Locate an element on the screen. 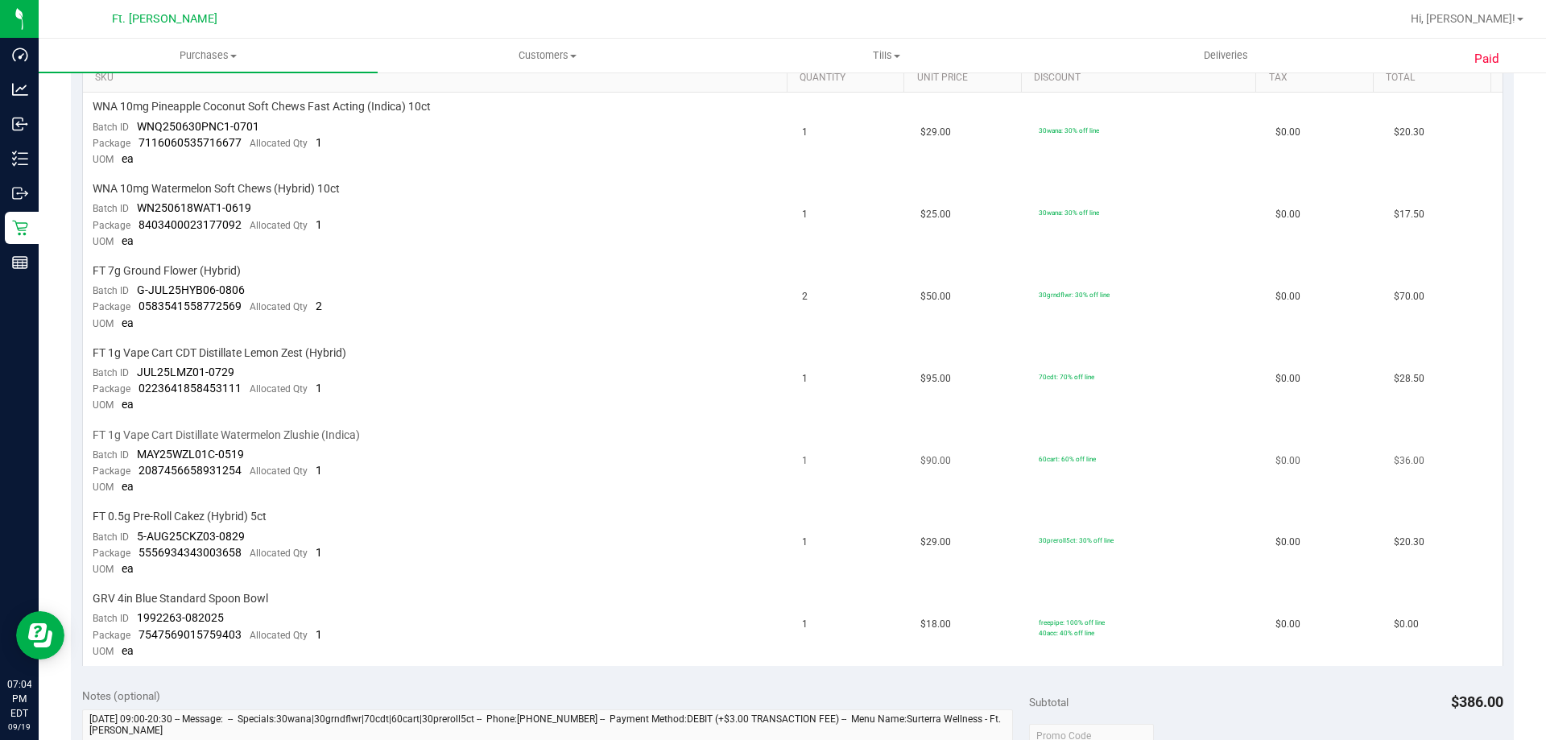 This screenshot has width=1546, height=740. span: 40acc: 40% off line is located at coordinates (1066, 633).